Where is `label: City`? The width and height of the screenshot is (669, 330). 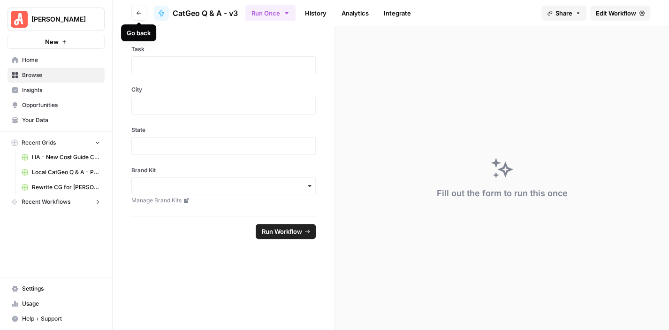
label: City is located at coordinates (223, 90).